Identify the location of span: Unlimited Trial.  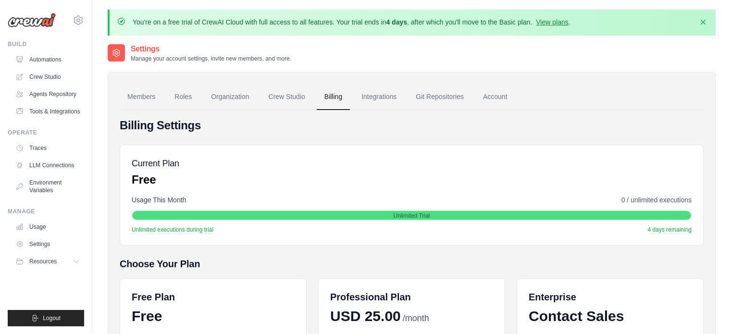
(411, 216).